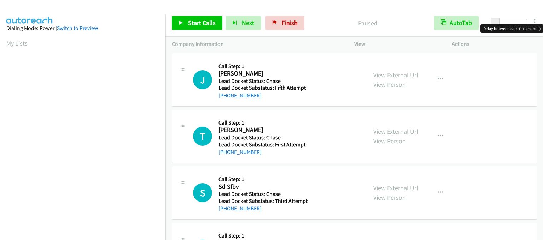 Image resolution: width=543 pixels, height=240 pixels. Describe the element at coordinates (265, 88) in the screenshot. I see `h5: Lead Docket Substatus: Fifth Attempt` at that location.